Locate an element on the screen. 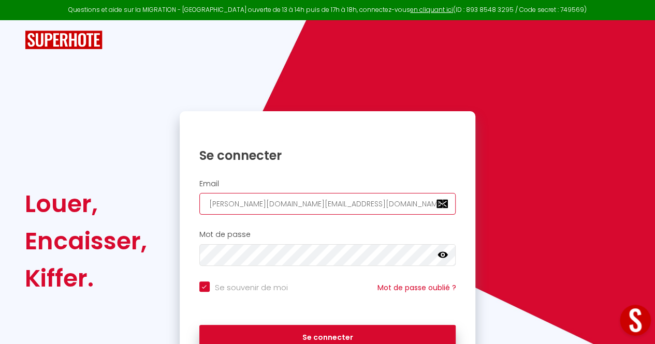  input: Ton Email is located at coordinates (328, 204).